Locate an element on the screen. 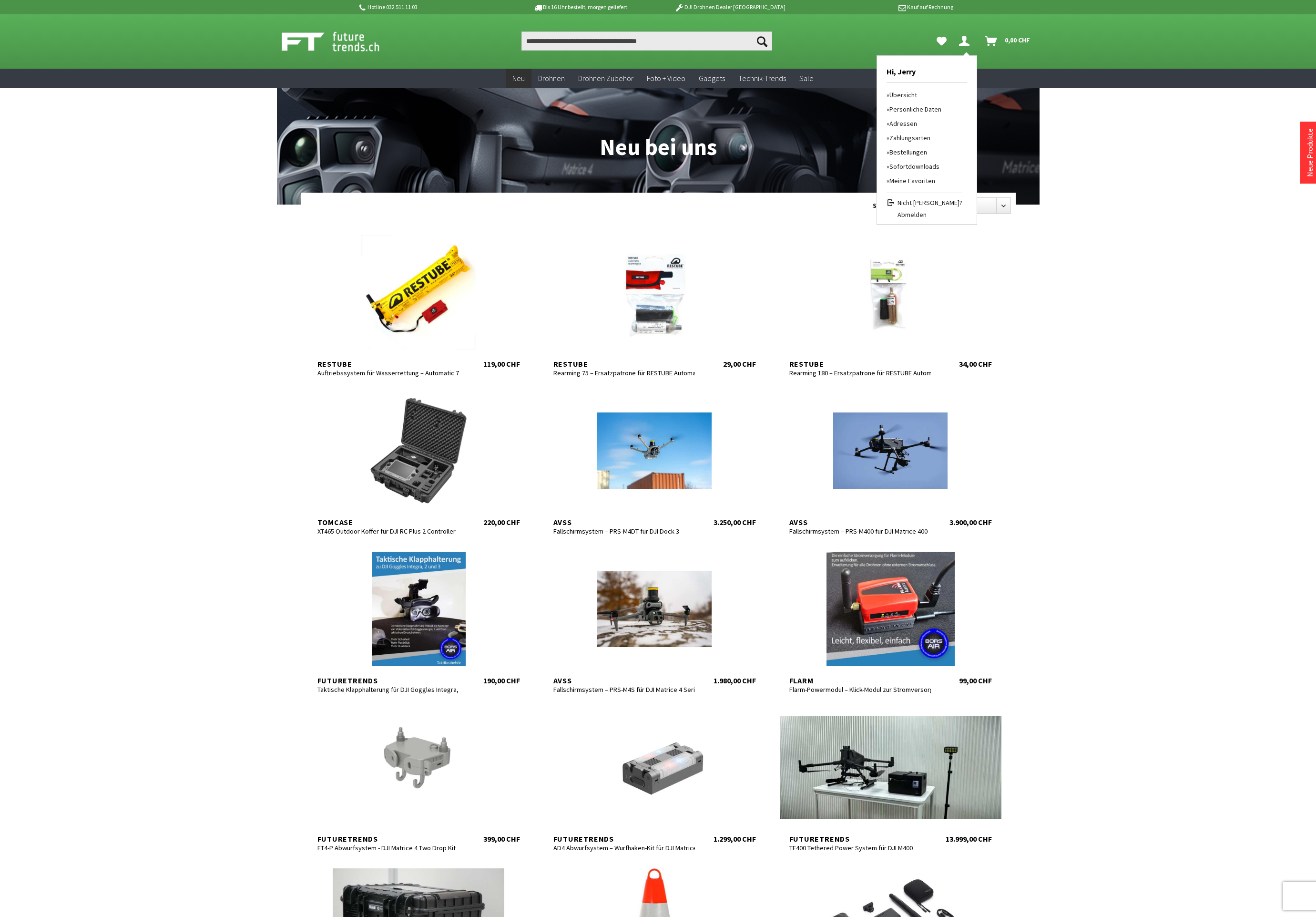 Image resolution: width=1316 pixels, height=917 pixels. a: Neue Produkte is located at coordinates (1310, 153).